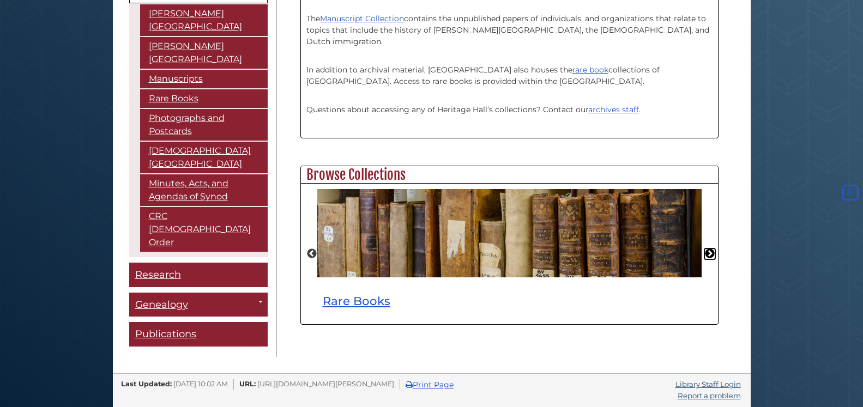  What do you see at coordinates (199, 334) in the screenshot?
I see `a: Publications` at bounding box center [199, 334].